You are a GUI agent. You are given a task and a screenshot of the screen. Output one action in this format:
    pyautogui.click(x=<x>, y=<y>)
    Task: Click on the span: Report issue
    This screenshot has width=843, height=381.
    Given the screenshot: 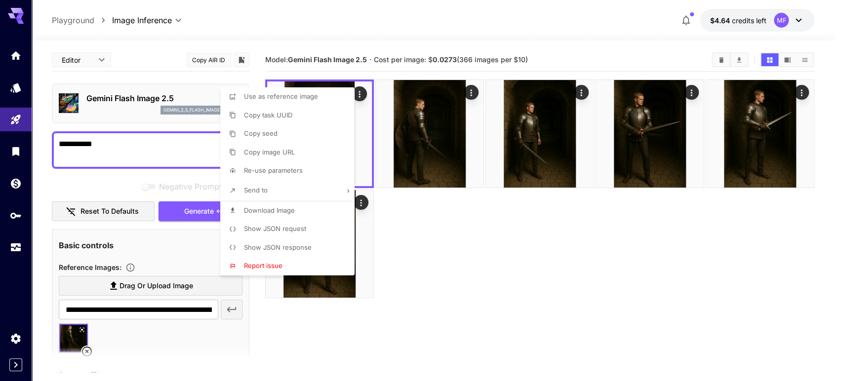 What is the action you would take?
    pyautogui.click(x=263, y=266)
    